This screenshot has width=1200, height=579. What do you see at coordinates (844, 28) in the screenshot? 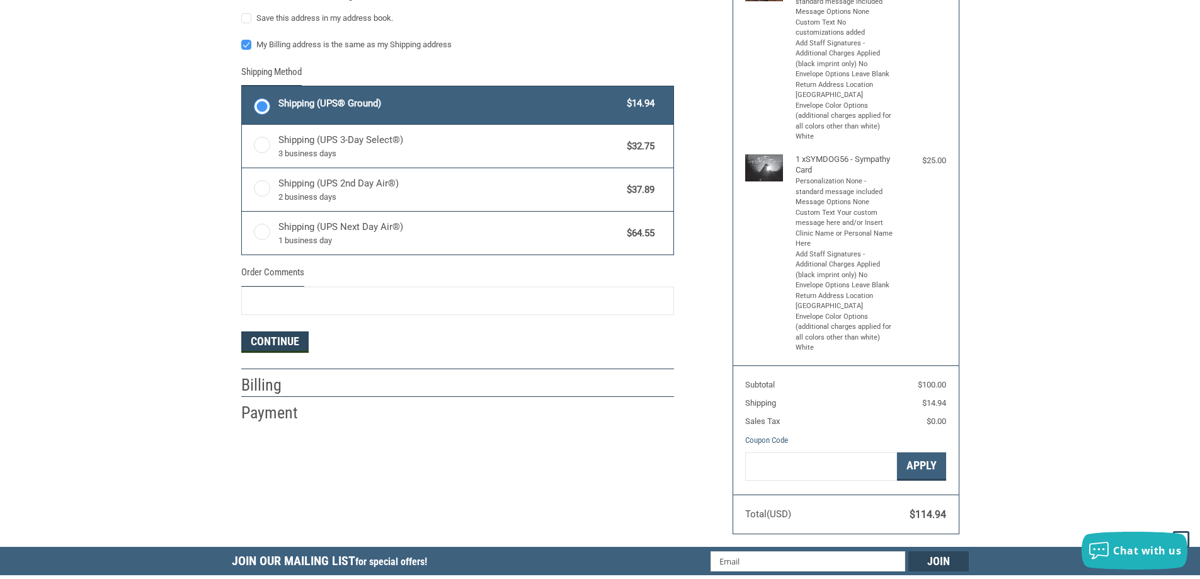
I see `li: Custom Text No customizations added` at bounding box center [844, 28].